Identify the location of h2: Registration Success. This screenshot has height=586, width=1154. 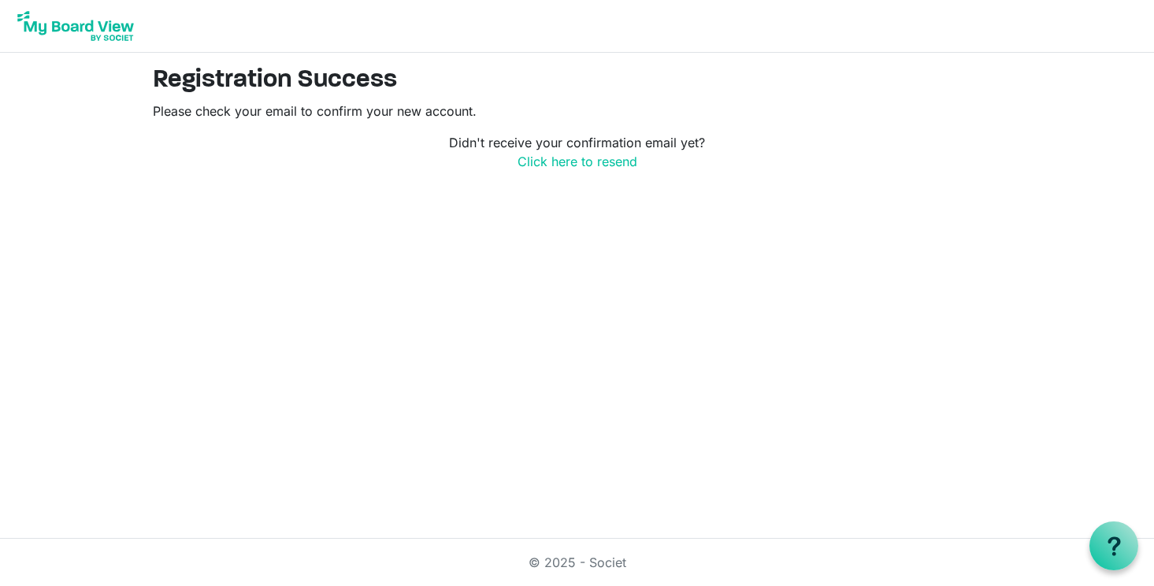
(577, 80).